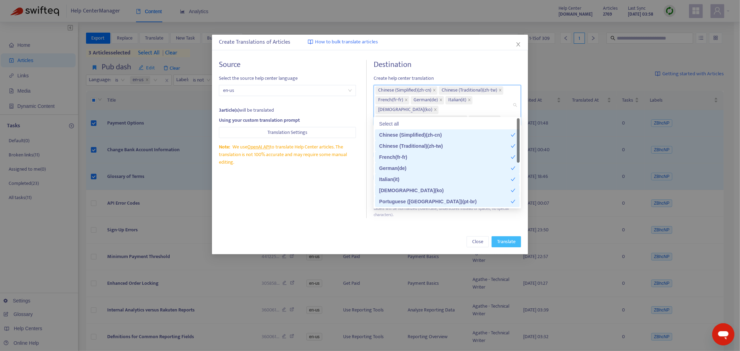 Image resolution: width=740 pixels, height=351 pixels. I want to click on span: Translate, so click(506, 242).